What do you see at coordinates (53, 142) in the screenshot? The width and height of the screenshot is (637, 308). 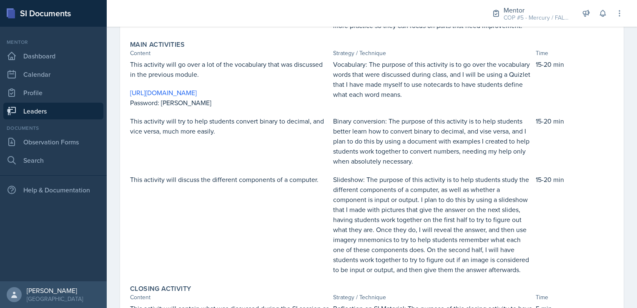 I see `a: Observation Forms` at bounding box center [53, 142].